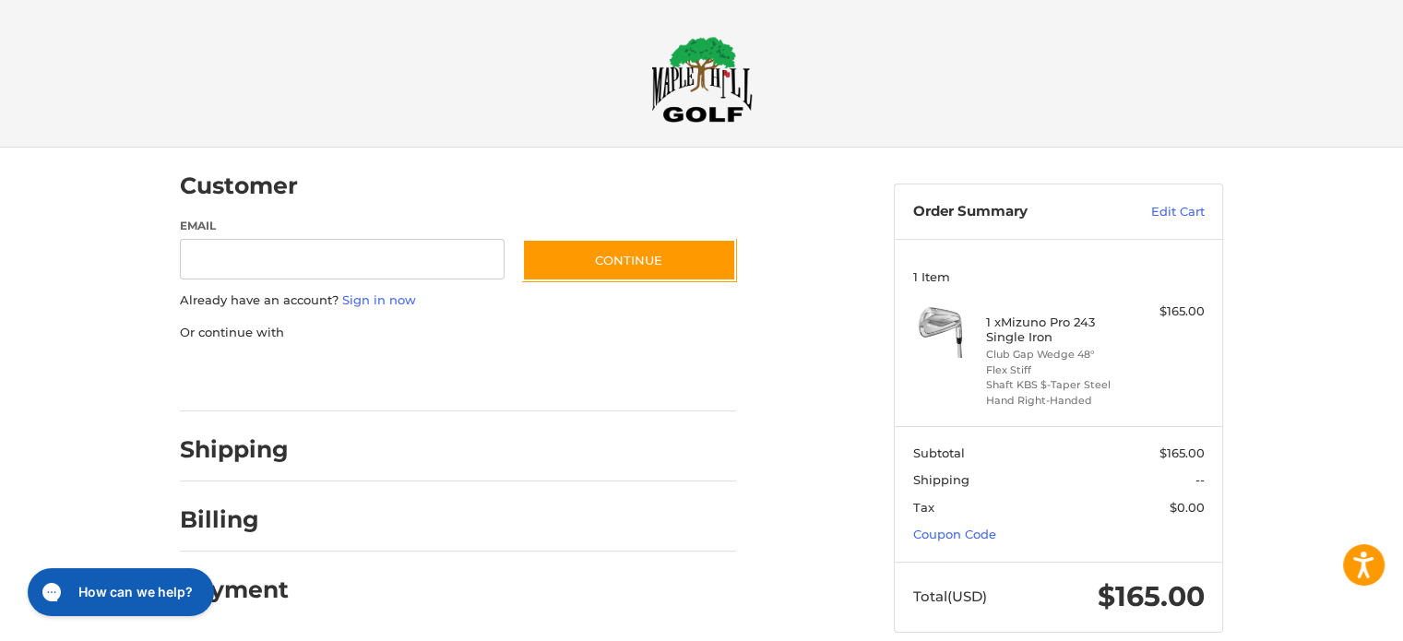  What do you see at coordinates (342, 226) in the screenshot?
I see `label: Email` at bounding box center [342, 226].